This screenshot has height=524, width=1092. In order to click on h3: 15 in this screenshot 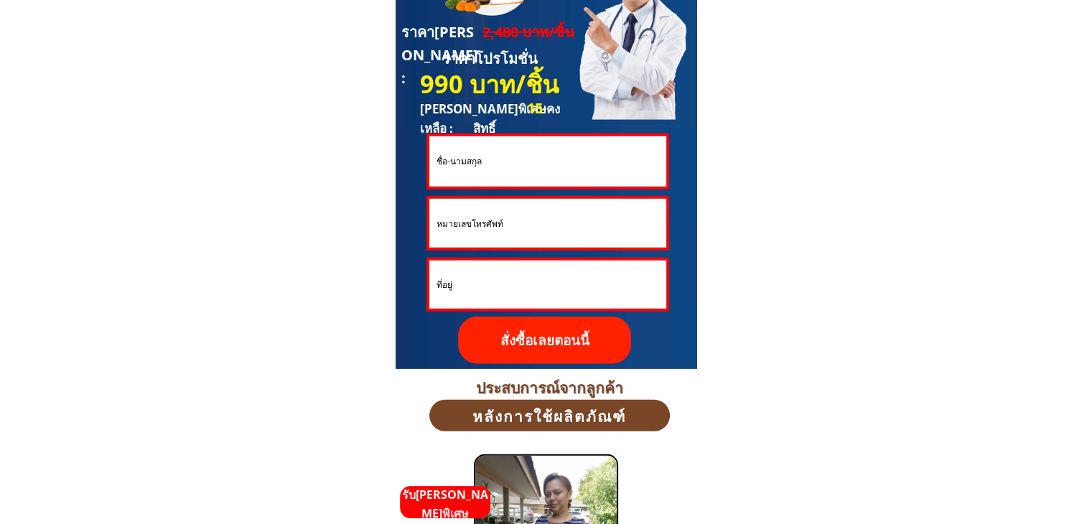, I will do `click(541, 108)`.